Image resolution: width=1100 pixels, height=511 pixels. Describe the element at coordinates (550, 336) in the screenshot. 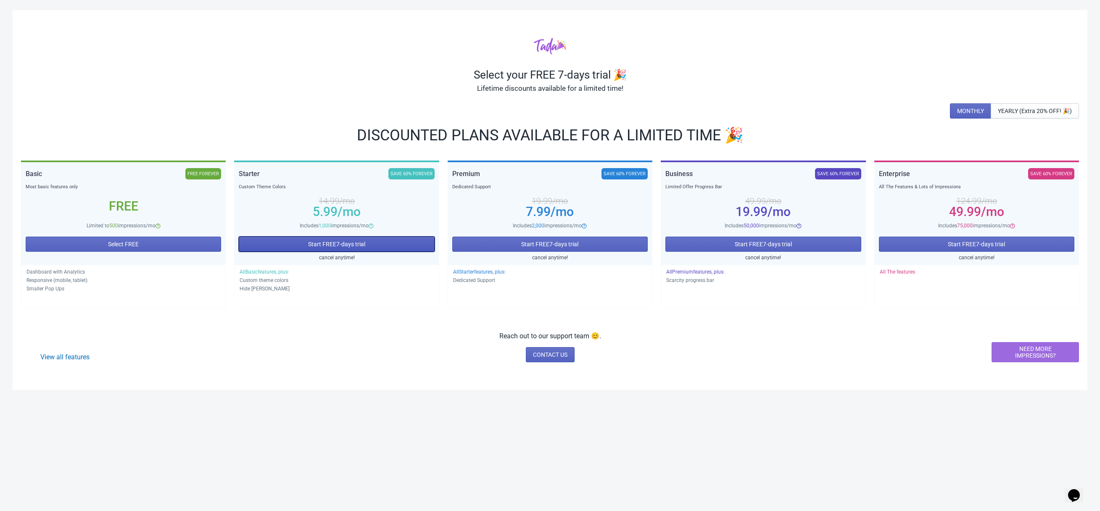

I see `p: Reach out to our support team 😊.` at that location.